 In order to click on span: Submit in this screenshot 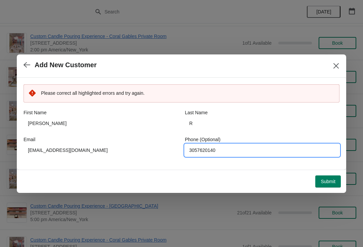, I will do `click(328, 181)`.